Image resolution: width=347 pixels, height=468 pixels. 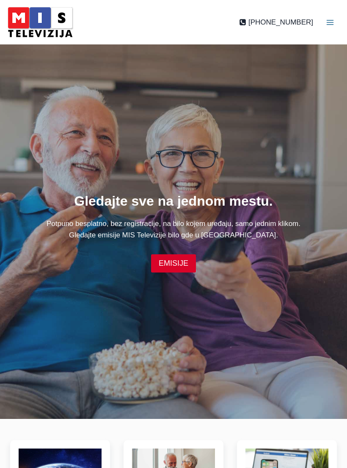 What do you see at coordinates (40, 22) in the screenshot?
I see `img: MIS Television` at bounding box center [40, 22].